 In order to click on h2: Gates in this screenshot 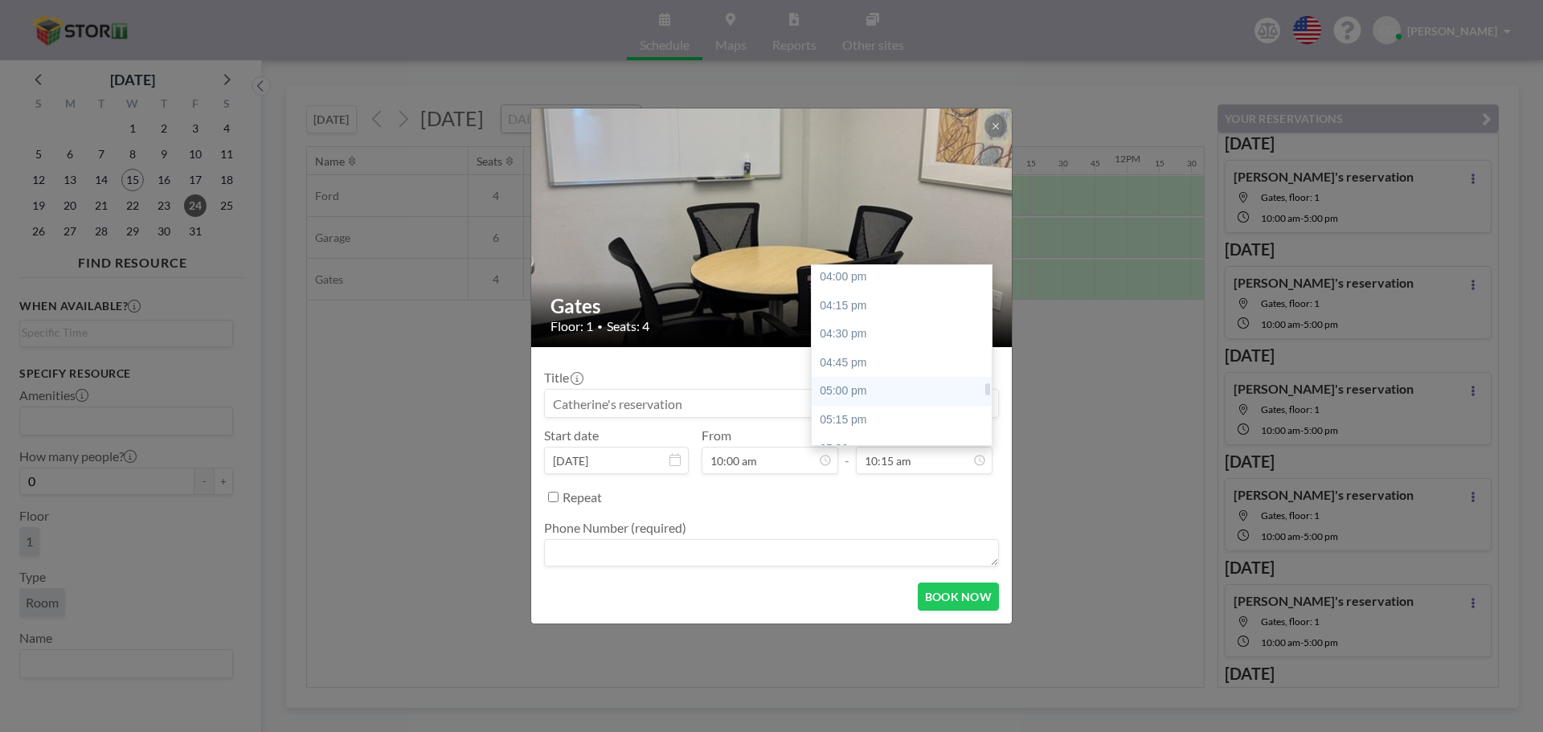, I will do `click(773, 306)`.